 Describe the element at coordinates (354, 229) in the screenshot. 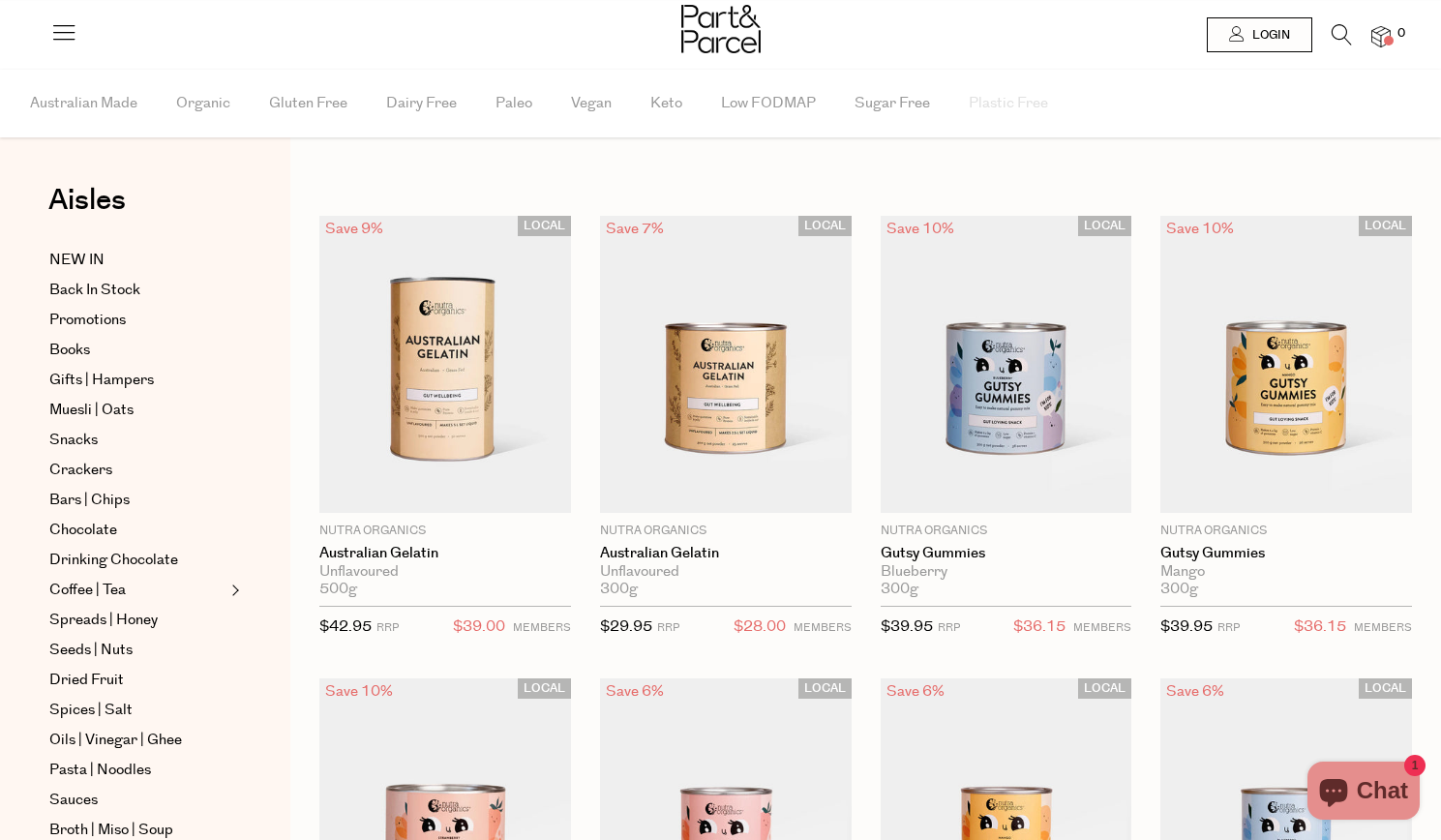

I see `div: Save 9%` at that location.